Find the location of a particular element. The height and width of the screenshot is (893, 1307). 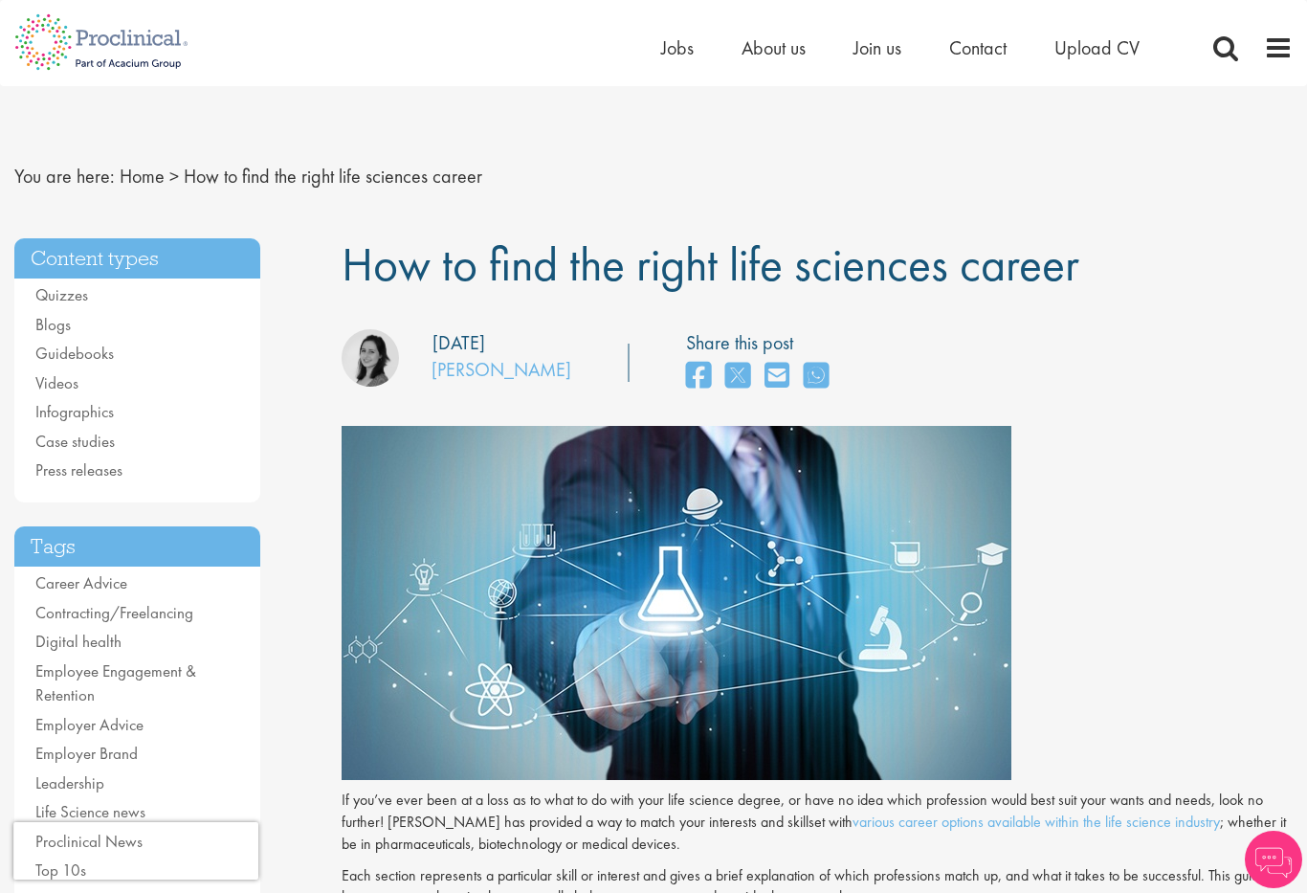

a: Case studies is located at coordinates (75, 441).